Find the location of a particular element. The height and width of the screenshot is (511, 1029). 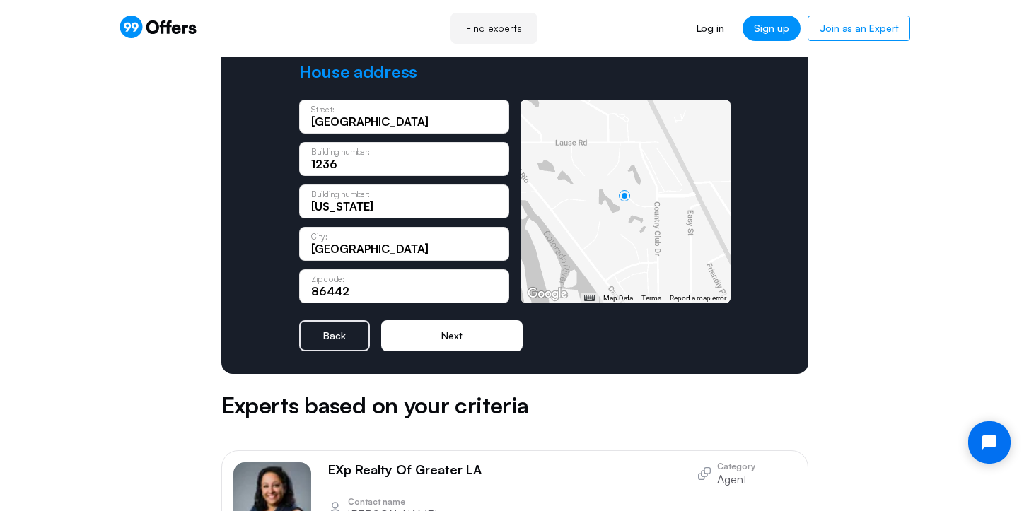

button: Map Data is located at coordinates (618, 299).